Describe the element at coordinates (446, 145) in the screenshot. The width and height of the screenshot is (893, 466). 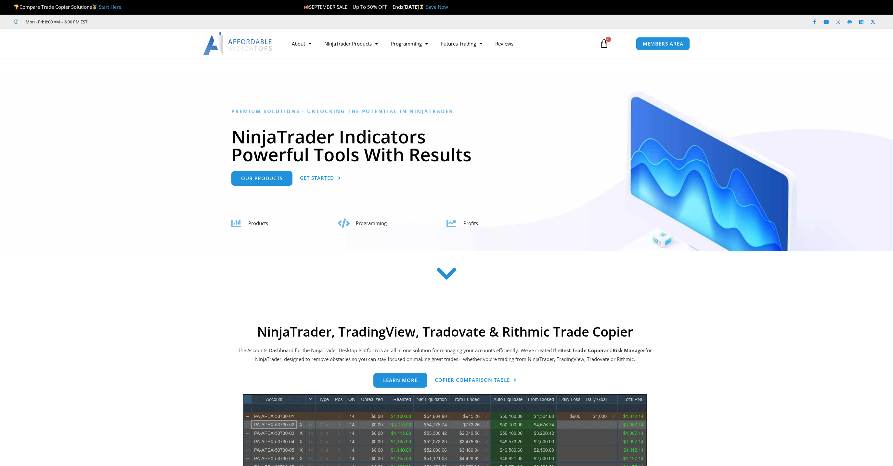
I see `h1: NinjaTrader Indicators Powerful Tools With Results` at that location.